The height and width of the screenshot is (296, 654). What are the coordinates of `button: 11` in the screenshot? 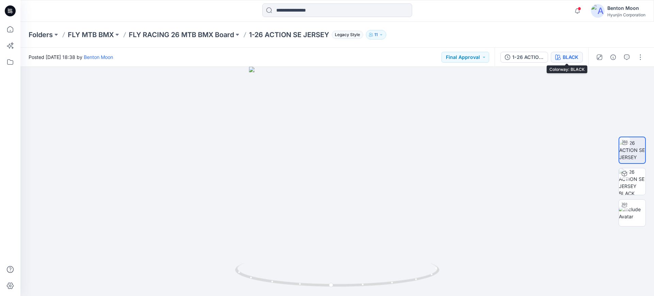 It's located at (376, 35).